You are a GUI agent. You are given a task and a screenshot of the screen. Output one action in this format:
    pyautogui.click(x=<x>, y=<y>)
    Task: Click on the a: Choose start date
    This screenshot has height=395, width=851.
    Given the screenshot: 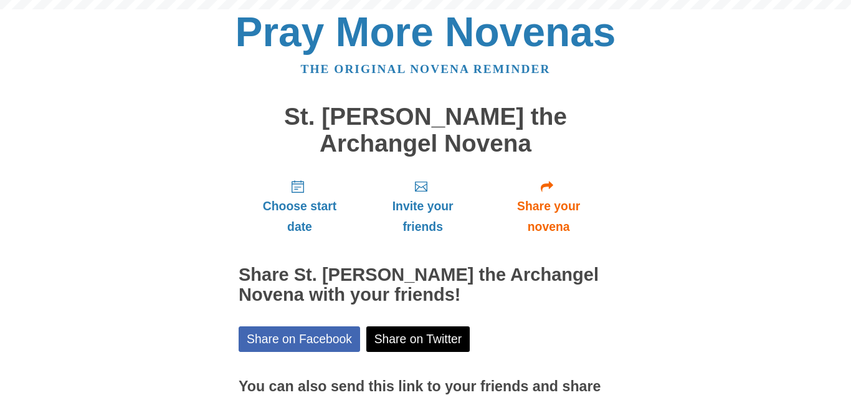 What is the action you would take?
    pyautogui.click(x=300, y=206)
    